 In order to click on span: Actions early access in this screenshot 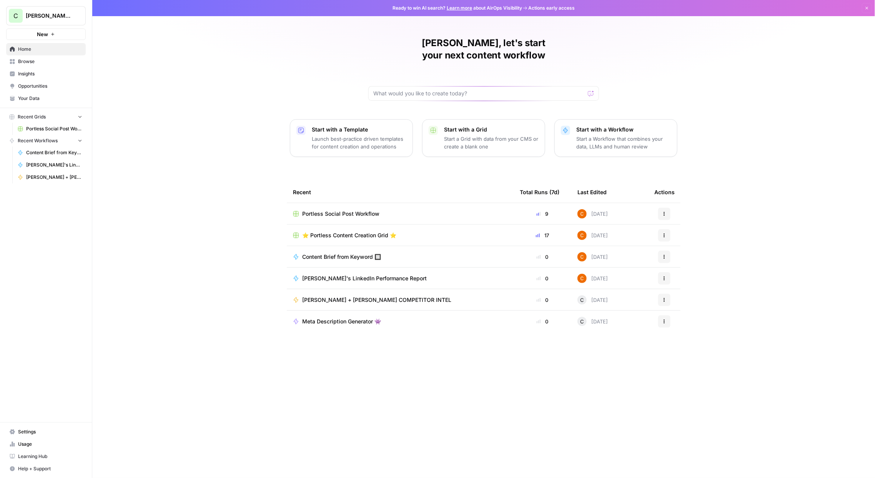, I will do `click(551, 8)`.